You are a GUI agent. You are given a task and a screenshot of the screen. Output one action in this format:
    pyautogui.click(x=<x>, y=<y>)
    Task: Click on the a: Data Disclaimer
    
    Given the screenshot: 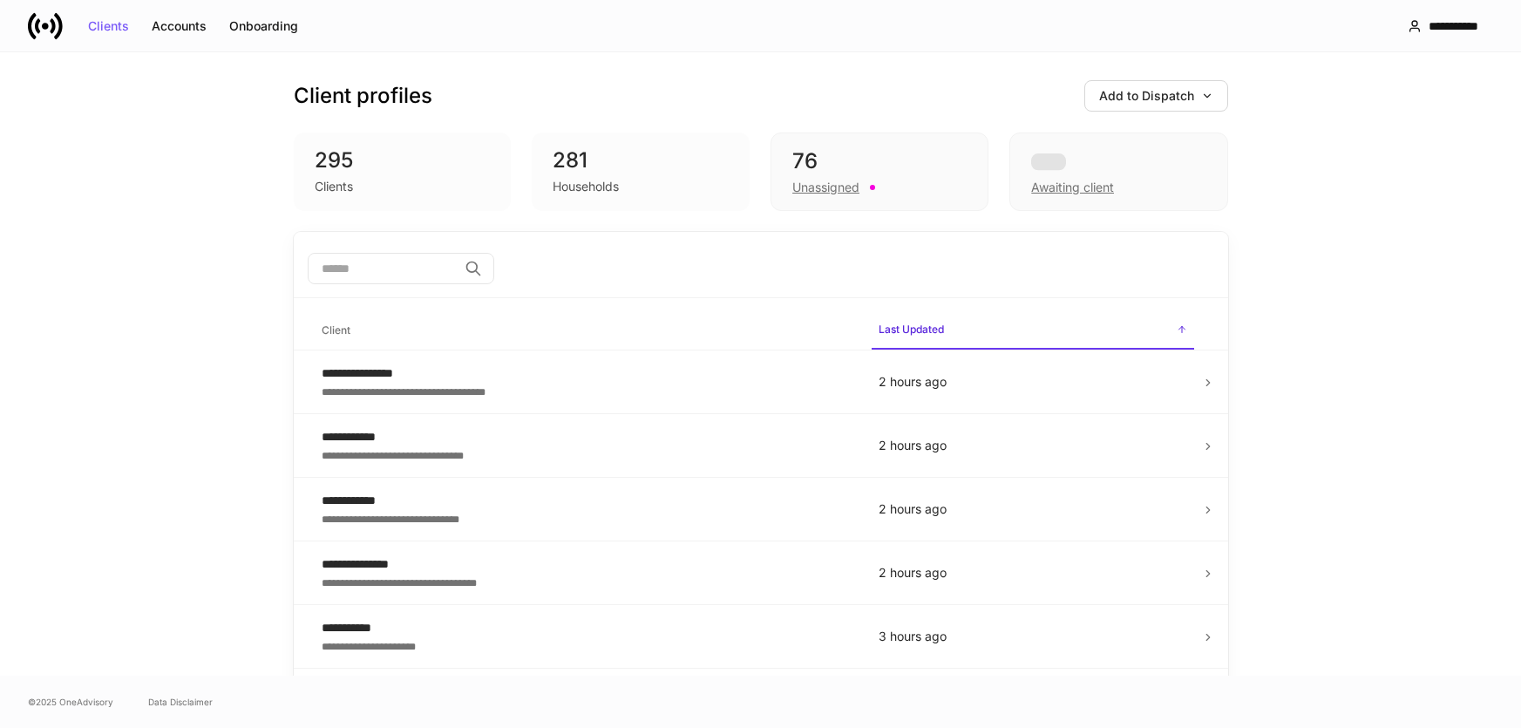 What is the action you would take?
    pyautogui.click(x=180, y=702)
    